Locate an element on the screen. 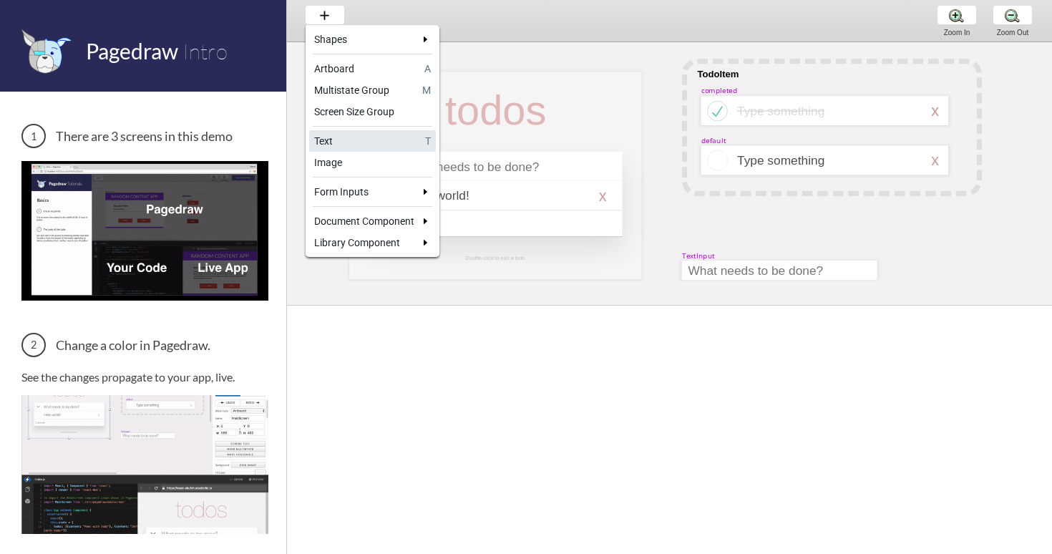  div: Screen Size Group is located at coordinates (372, 112).